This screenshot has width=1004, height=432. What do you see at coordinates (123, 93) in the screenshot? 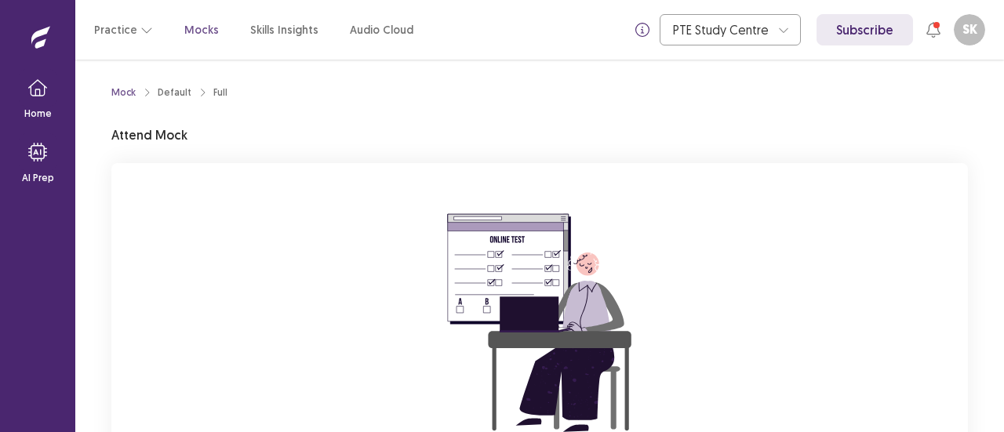
I see `div: Mock` at bounding box center [123, 93].